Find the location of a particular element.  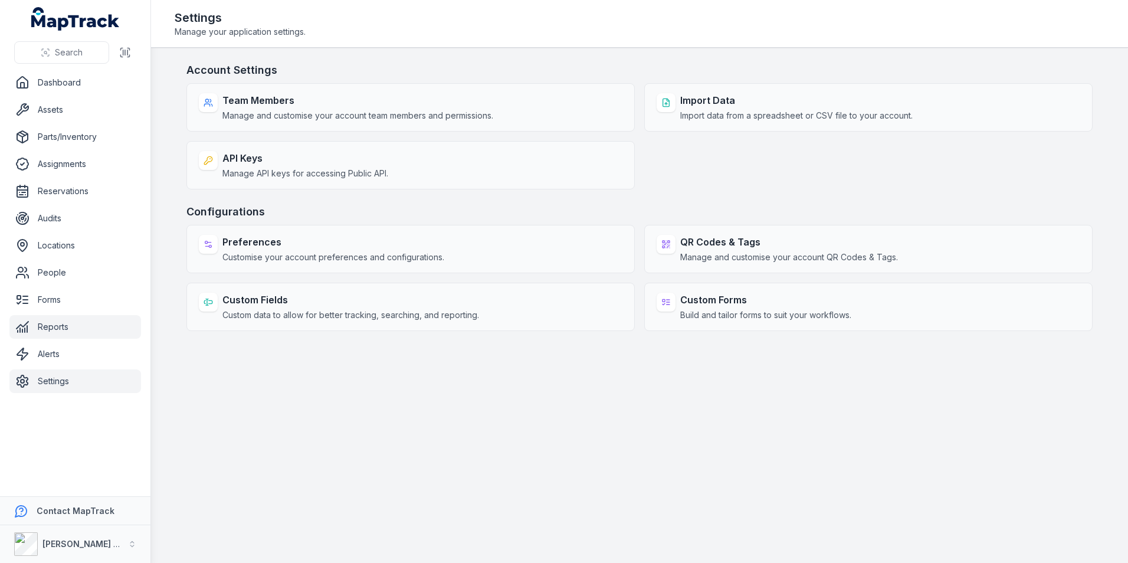

span: Customise your account preferences and configurations. is located at coordinates (333, 257).